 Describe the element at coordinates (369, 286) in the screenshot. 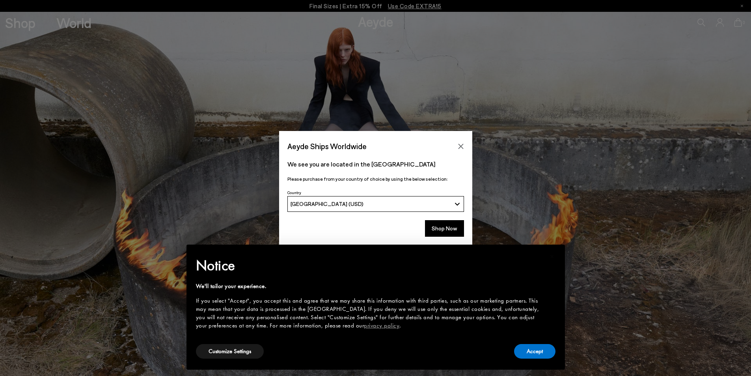

I see `div: We'll tailor your experience.` at that location.